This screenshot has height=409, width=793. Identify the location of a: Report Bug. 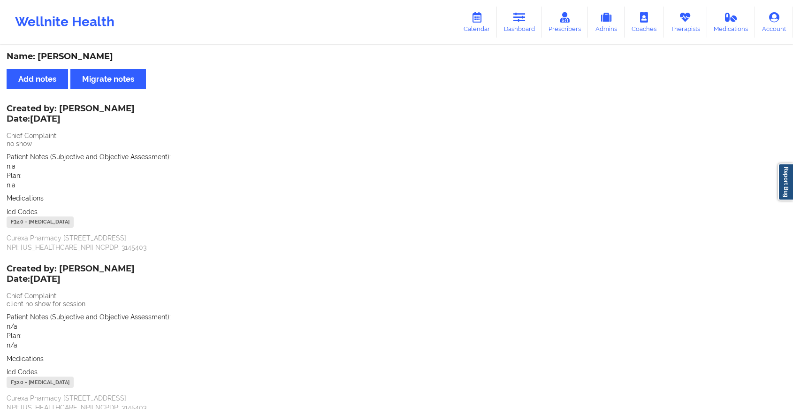
(786, 182).